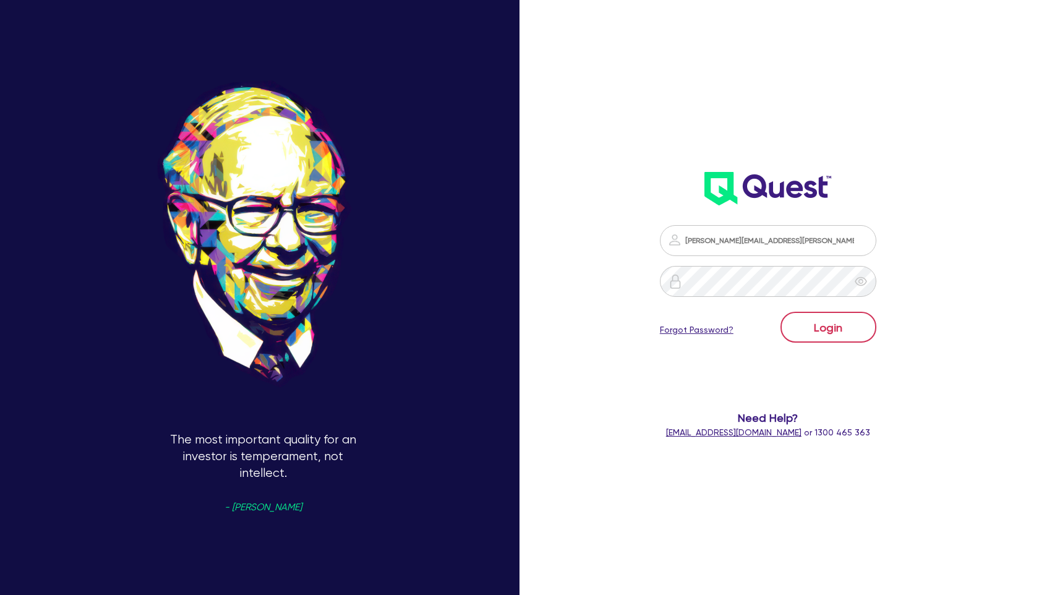 The height and width of the screenshot is (595, 1039). What do you see at coordinates (768, 241) in the screenshot?
I see `input: Email address` at bounding box center [768, 241].